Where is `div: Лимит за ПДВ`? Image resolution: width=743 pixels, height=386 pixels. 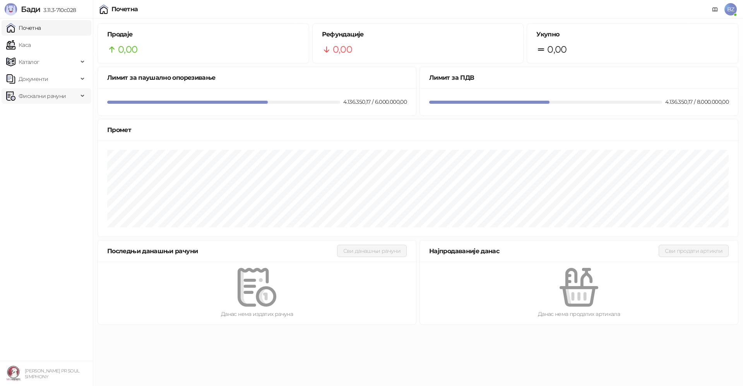 div: Лимит за ПДВ is located at coordinates (579, 77).